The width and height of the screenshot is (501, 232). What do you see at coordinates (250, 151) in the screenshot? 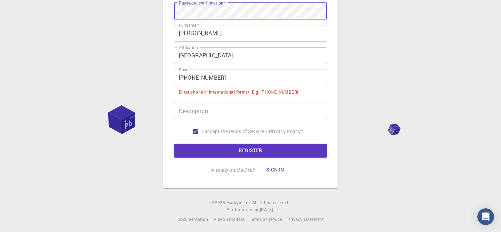
I see `button: REGISTER` at bounding box center [250, 151].